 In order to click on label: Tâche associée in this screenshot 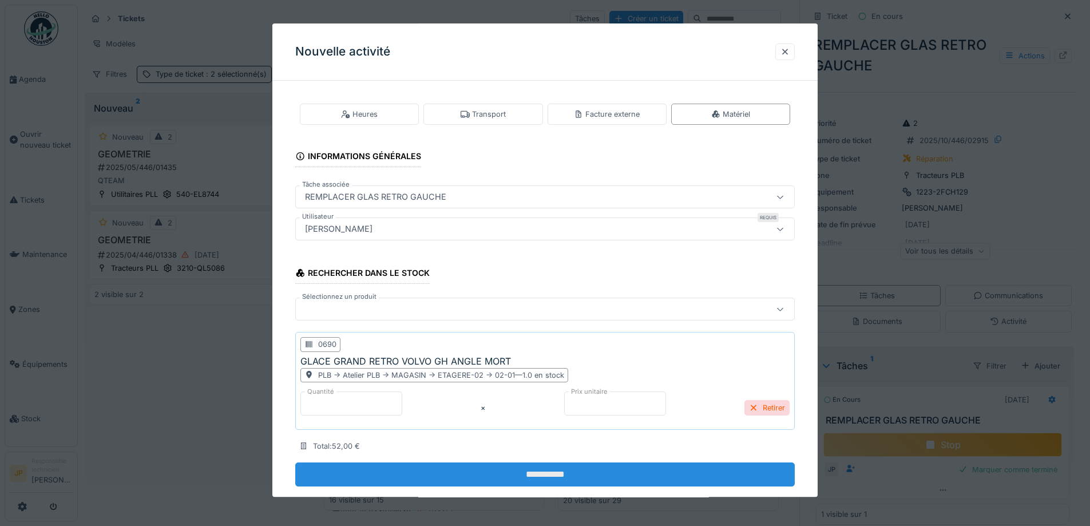, I will do `click(326, 185)`.